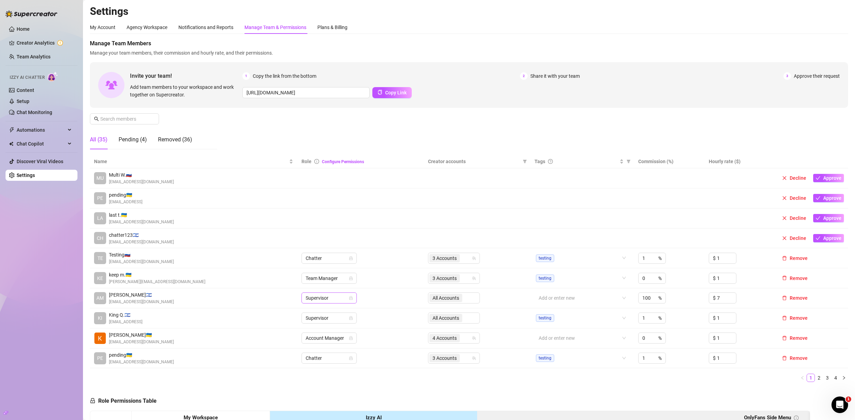 The height and width of the screenshot is (420, 855). Describe the element at coordinates (100, 178) in the screenshot. I see `span: MU` at that location.